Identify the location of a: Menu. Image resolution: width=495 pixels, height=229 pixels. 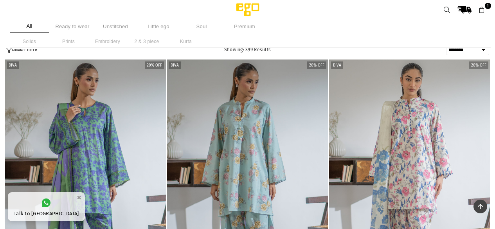
(9, 9).